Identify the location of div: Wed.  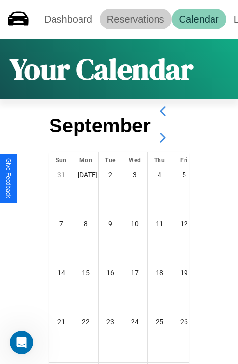
(135, 159).